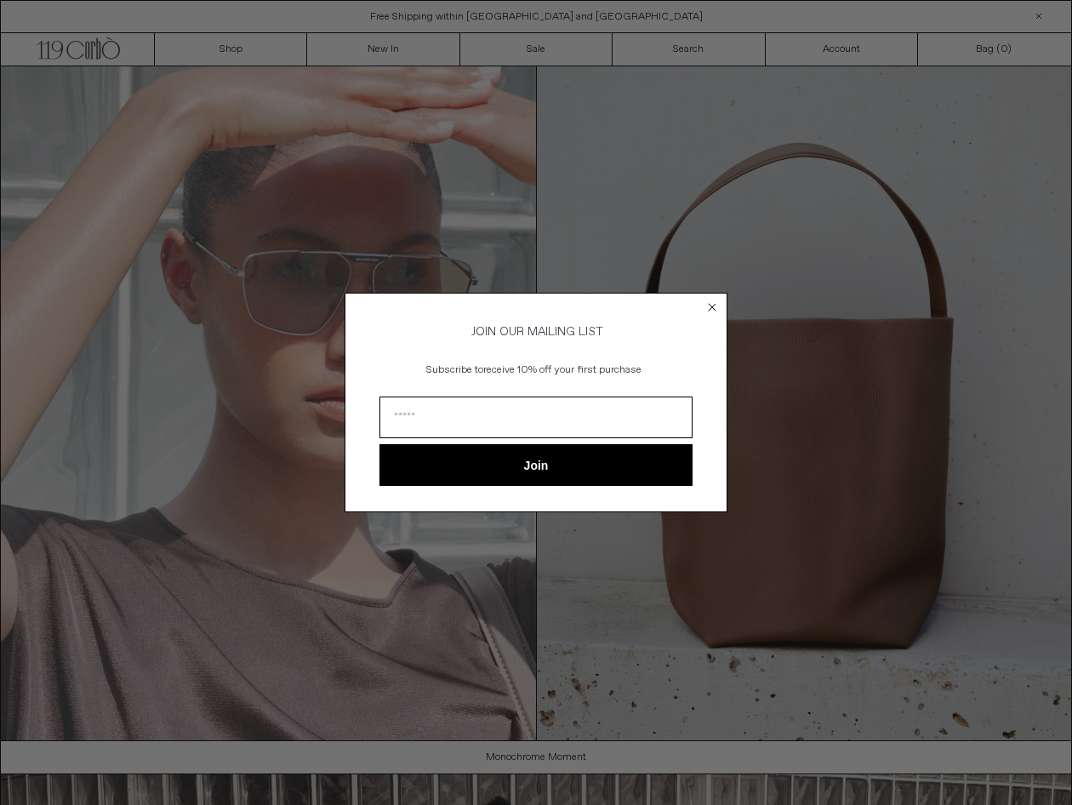 Image resolution: width=1072 pixels, height=805 pixels. I want to click on button: Join, so click(536, 464).